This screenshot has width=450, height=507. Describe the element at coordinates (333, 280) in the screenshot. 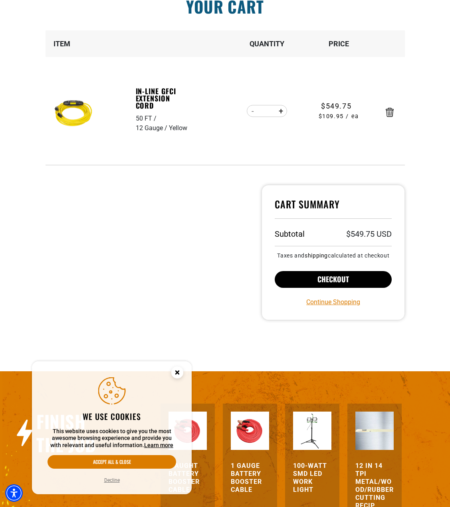

I see `button: Checkout` at that location.